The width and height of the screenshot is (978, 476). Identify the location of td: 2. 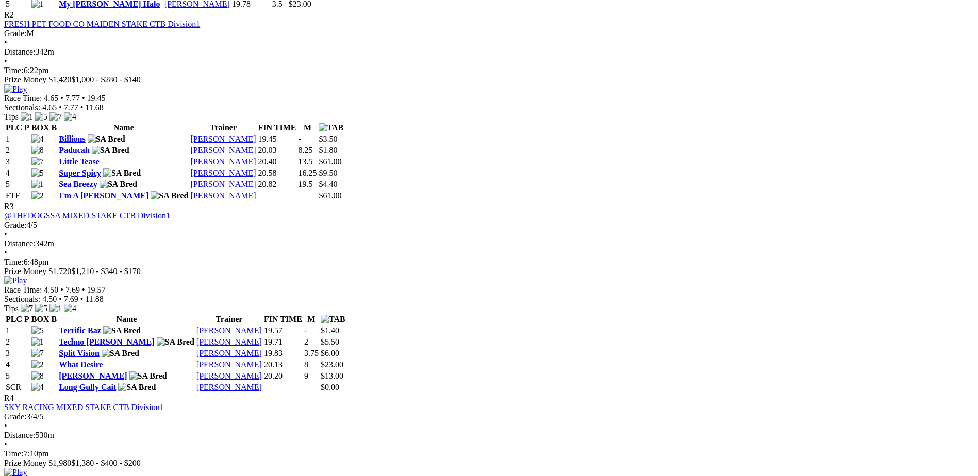
(18, 342).